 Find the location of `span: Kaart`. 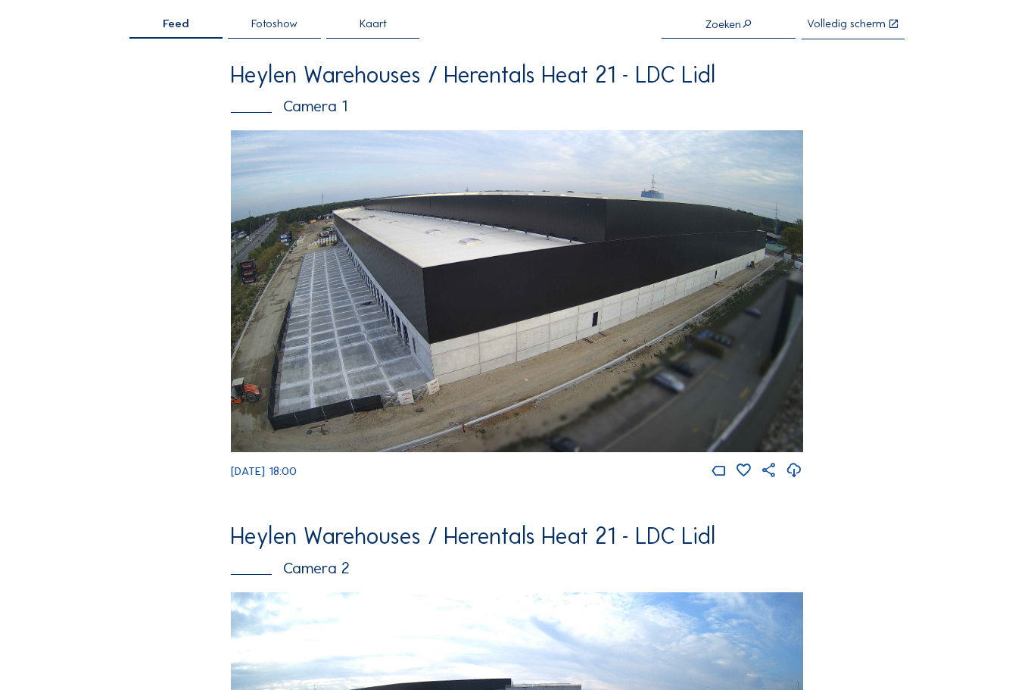

span: Kaart is located at coordinates (373, 23).